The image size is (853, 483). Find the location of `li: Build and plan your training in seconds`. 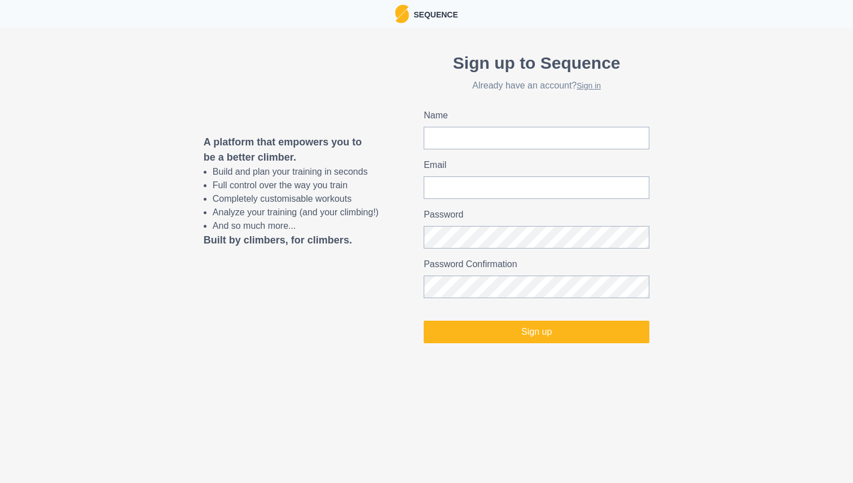

li: Build and plan your training in seconds is located at coordinates (296, 172).